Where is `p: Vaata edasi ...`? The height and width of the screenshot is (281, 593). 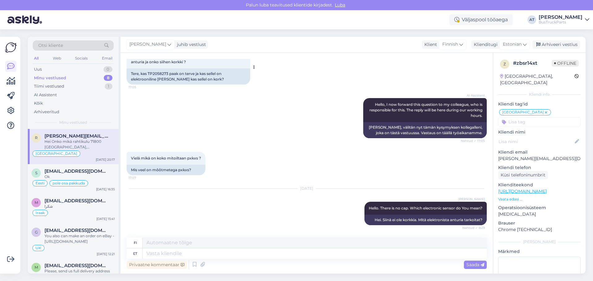 p: Vaata edasi ... is located at coordinates (539, 200).